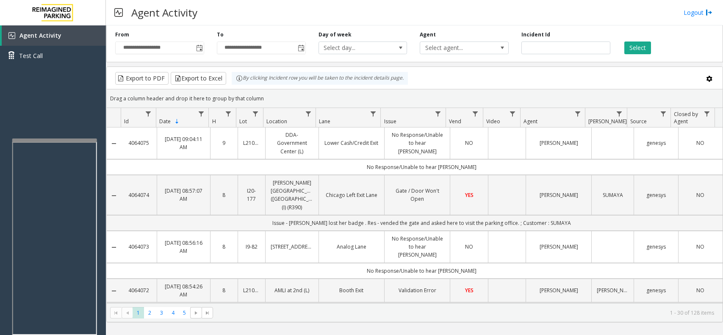 This screenshot has height=335, width=723. I want to click on span: Source, so click(638, 121).